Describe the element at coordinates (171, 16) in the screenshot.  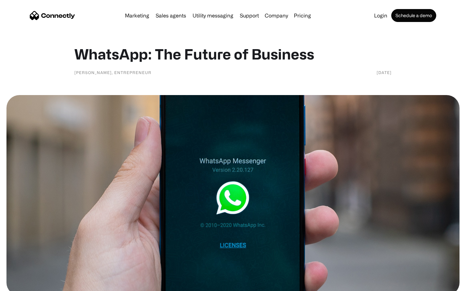
I see `a: Sales agents` at that location.